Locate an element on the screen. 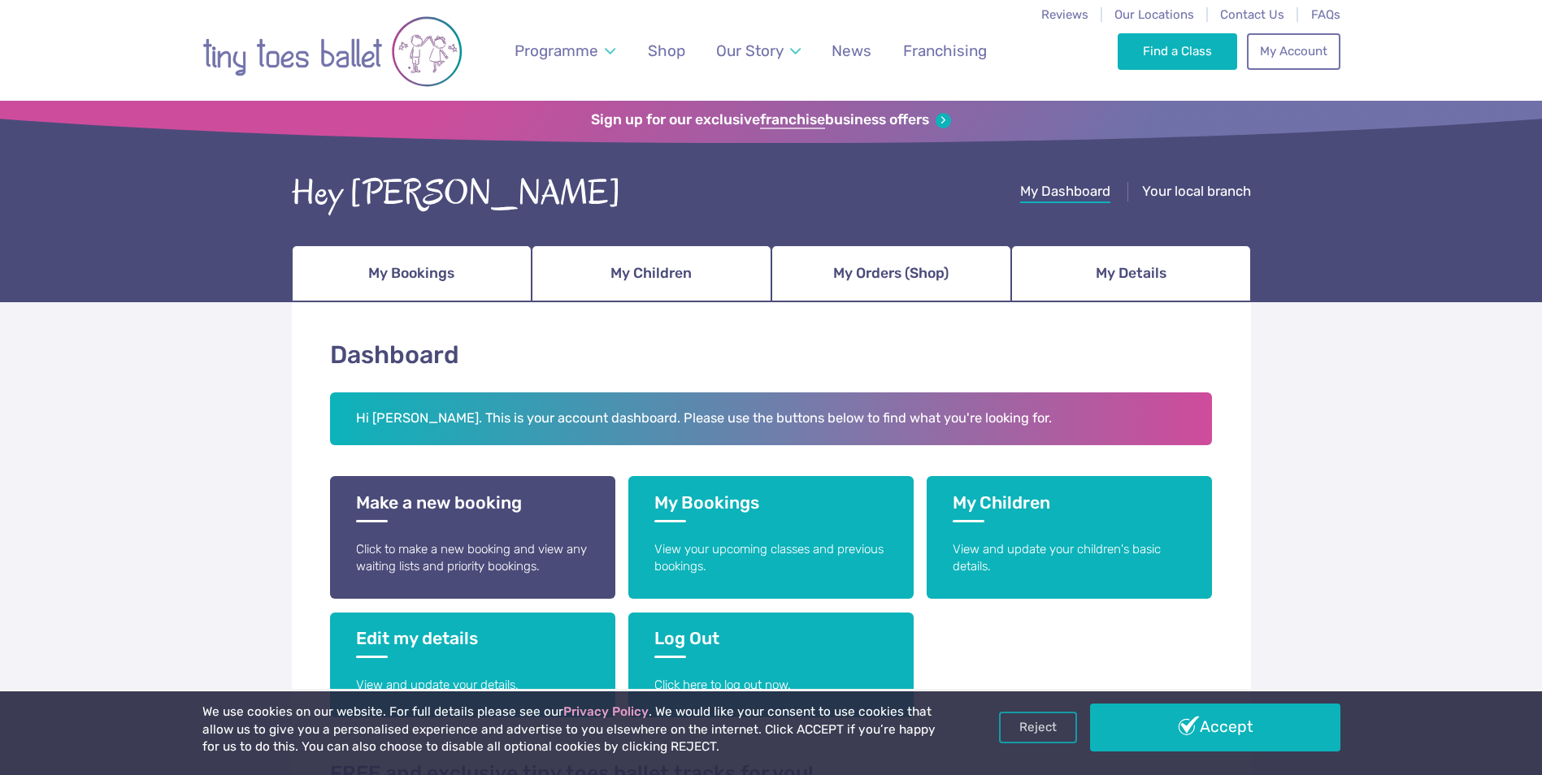 This screenshot has height=775, width=1542. a: Our Story is located at coordinates (757, 50).